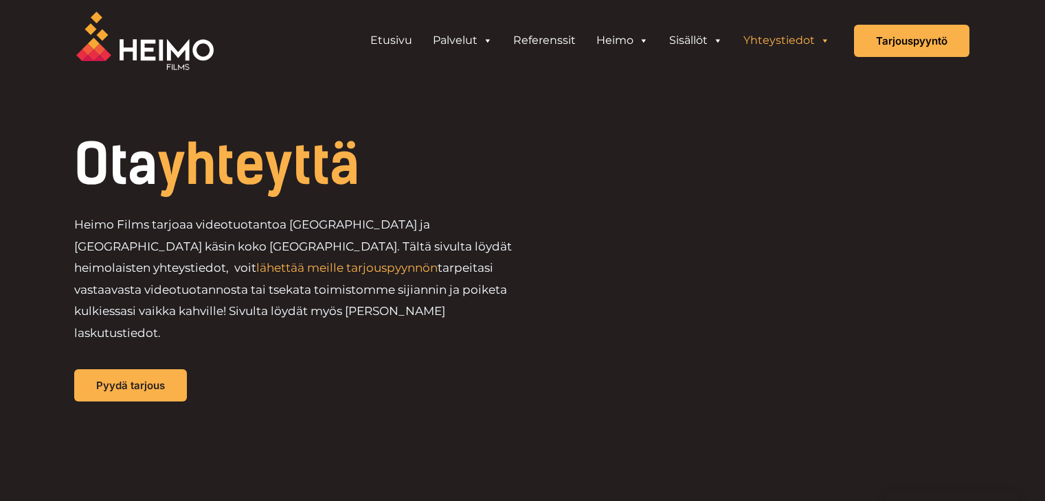 The width and height of the screenshot is (1045, 501). I want to click on a: Referenssit, so click(544, 41).